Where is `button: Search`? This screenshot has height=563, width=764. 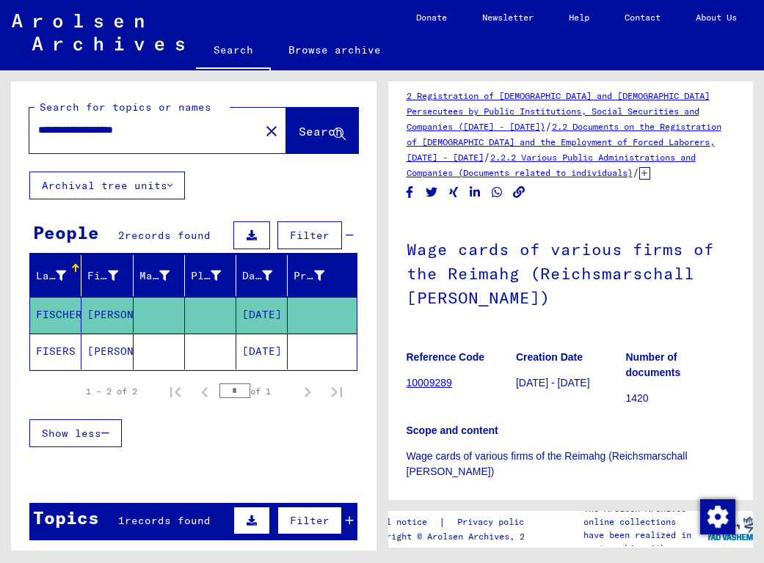 button: Search is located at coordinates (322, 131).